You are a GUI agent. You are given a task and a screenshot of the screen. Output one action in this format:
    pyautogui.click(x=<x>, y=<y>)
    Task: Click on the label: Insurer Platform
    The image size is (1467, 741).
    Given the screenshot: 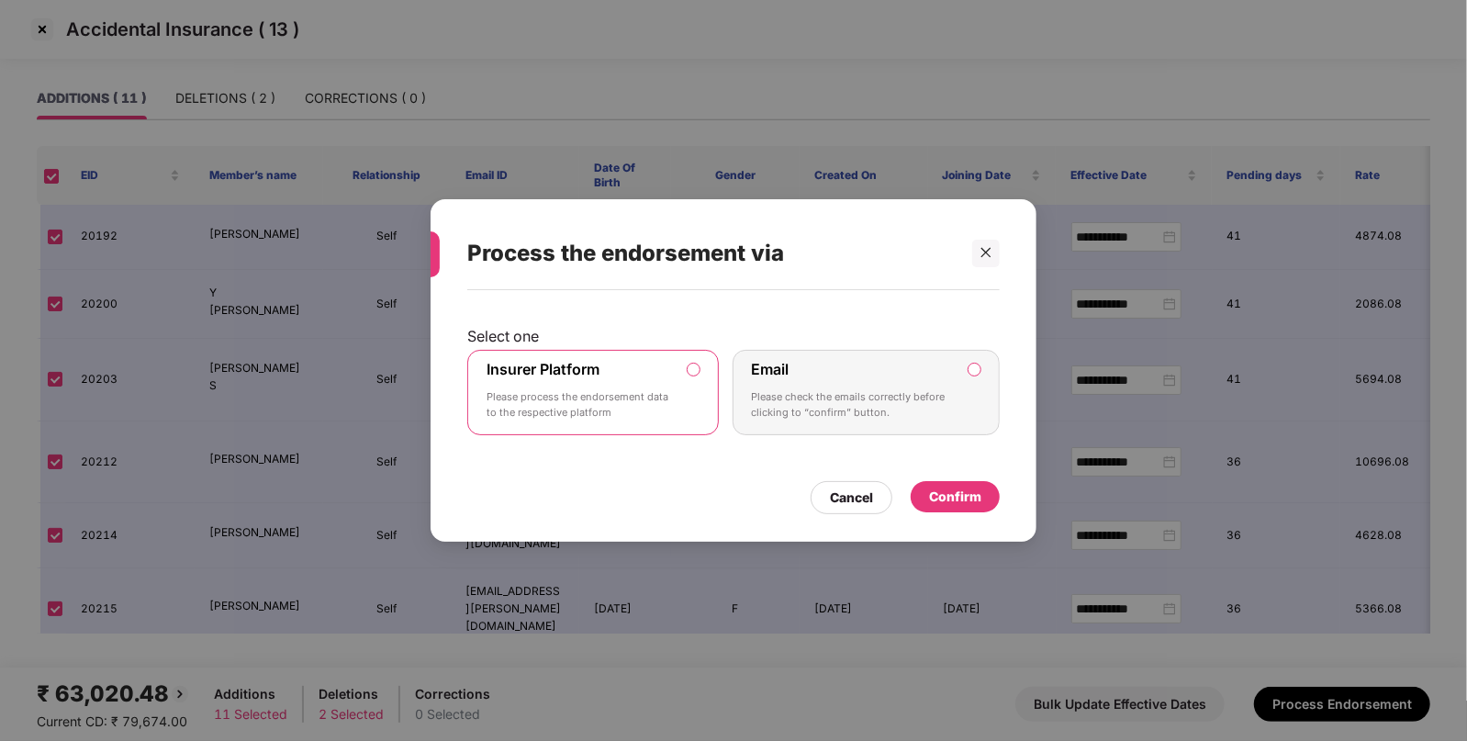 What is the action you would take?
    pyautogui.click(x=543, y=369)
    